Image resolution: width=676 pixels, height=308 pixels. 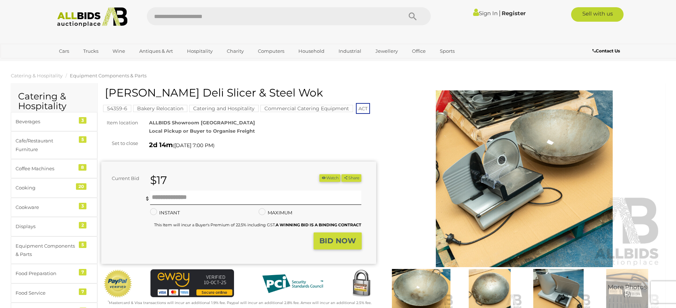 What do you see at coordinates (161, 145) in the screenshot?
I see `strong: 2d 14m` at bounding box center [161, 145].